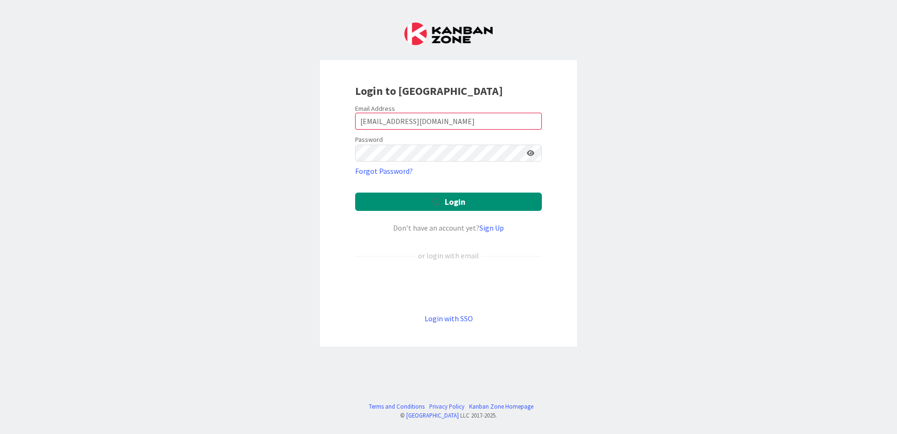  Describe the element at coordinates (492, 228) in the screenshot. I see `a: Sign Up` at that location.